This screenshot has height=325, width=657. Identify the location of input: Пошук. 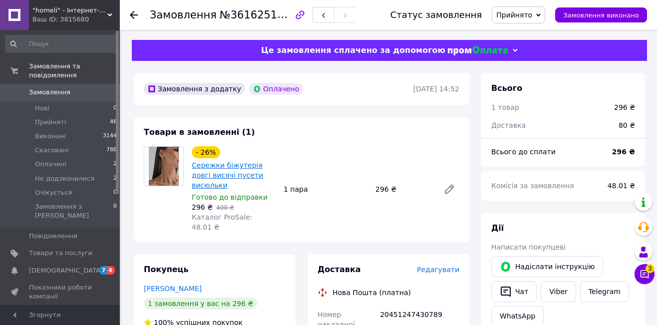
(61, 44).